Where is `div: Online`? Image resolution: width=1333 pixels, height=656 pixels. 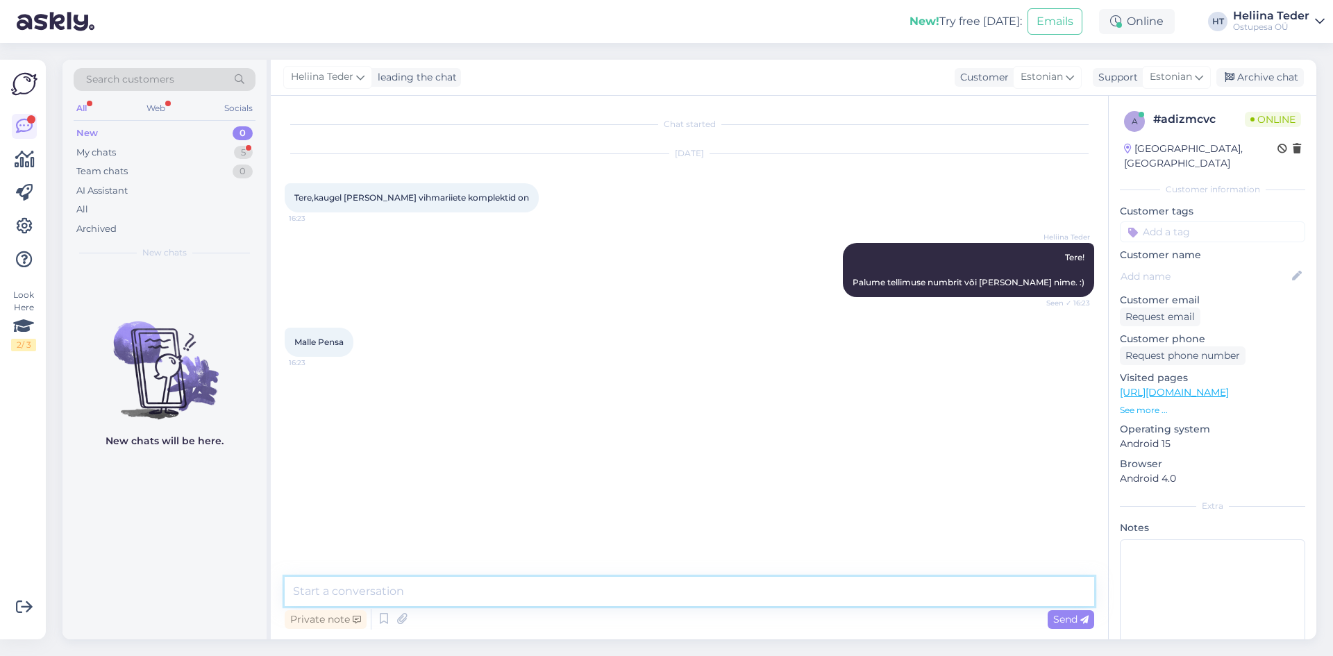 div: Online is located at coordinates (1137, 22).